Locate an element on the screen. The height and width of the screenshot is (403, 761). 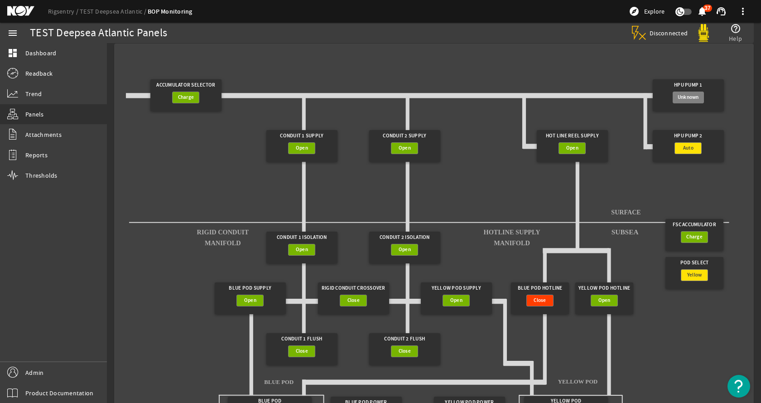
div: FSC Accumulator is located at coordinates (694, 225).